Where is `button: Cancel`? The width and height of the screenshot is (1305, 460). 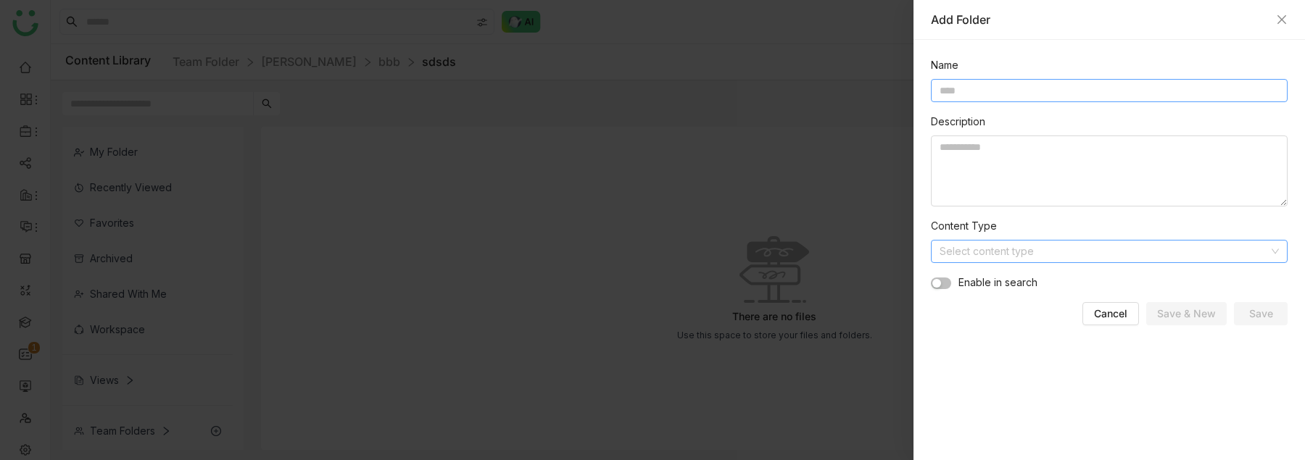
button: Cancel is located at coordinates (1111, 314).